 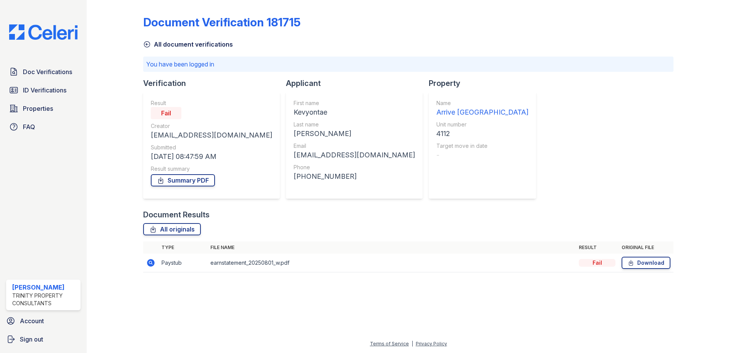 I want to click on a: ID Verifications, so click(x=43, y=90).